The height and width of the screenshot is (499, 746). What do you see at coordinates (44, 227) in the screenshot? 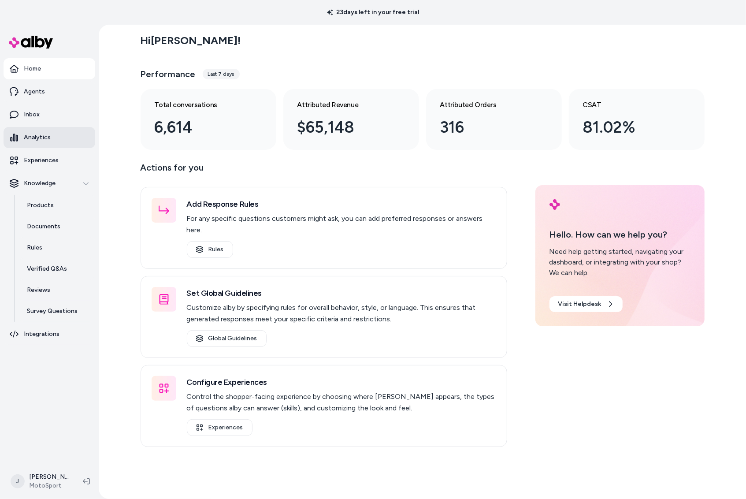
I see `p: Documents` at bounding box center [44, 227].